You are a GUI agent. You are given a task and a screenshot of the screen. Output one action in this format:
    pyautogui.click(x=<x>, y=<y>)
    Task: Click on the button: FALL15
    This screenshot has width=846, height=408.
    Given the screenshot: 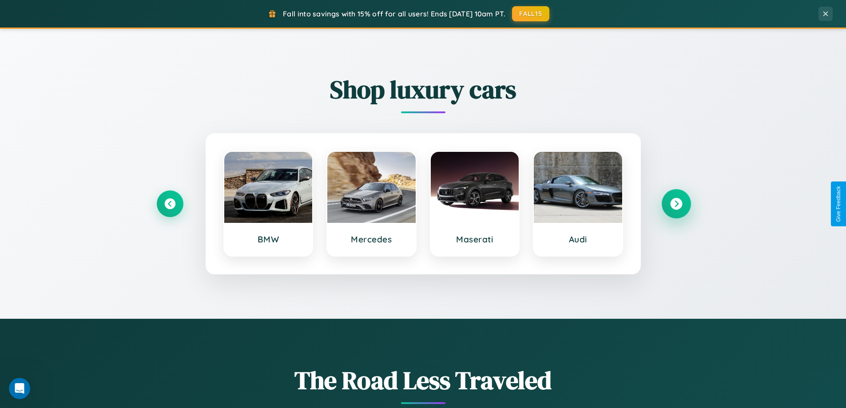 What is the action you would take?
    pyautogui.click(x=531, y=14)
    